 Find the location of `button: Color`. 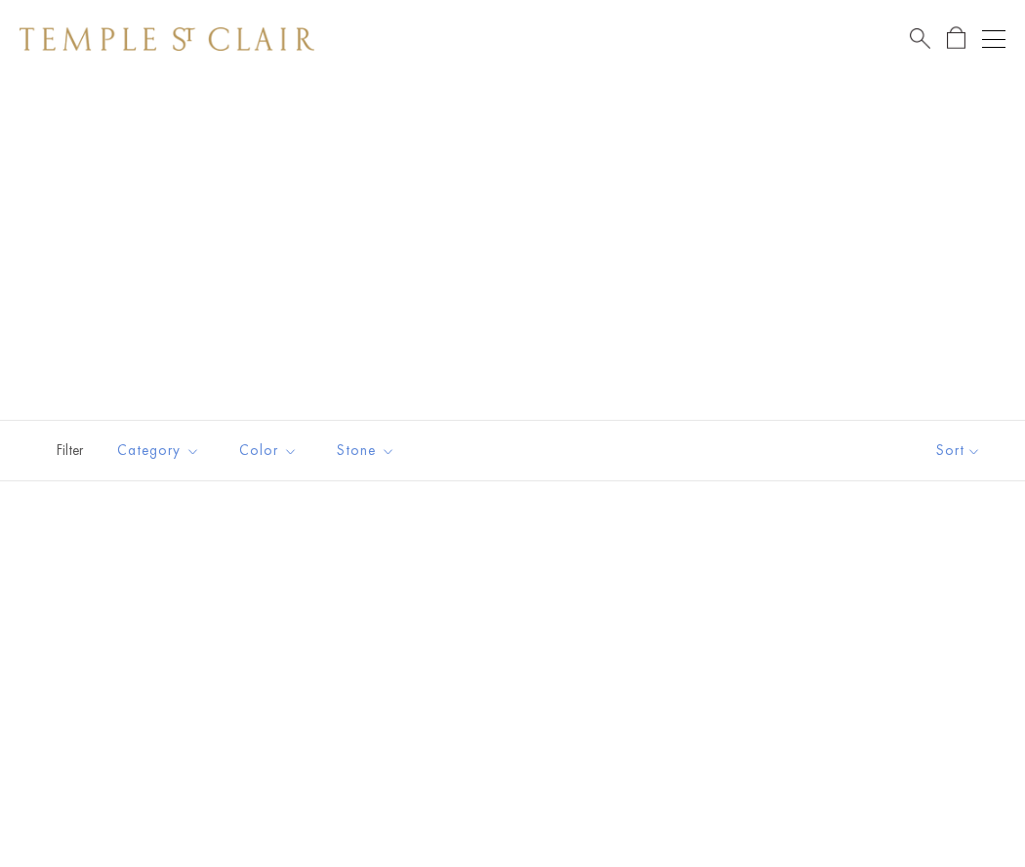

button: Color is located at coordinates (268, 450).